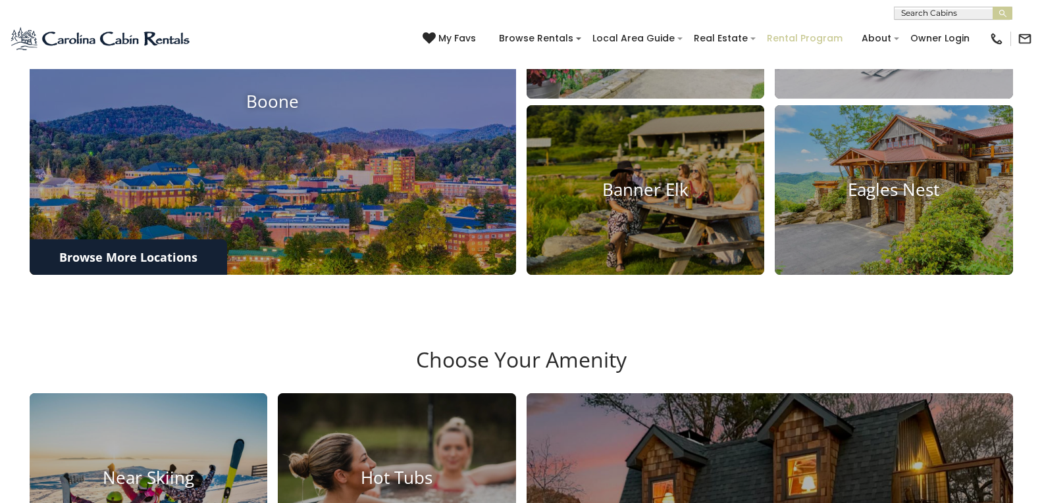 This screenshot has width=1042, height=503. I want to click on a: Rental Program, so click(804, 38).